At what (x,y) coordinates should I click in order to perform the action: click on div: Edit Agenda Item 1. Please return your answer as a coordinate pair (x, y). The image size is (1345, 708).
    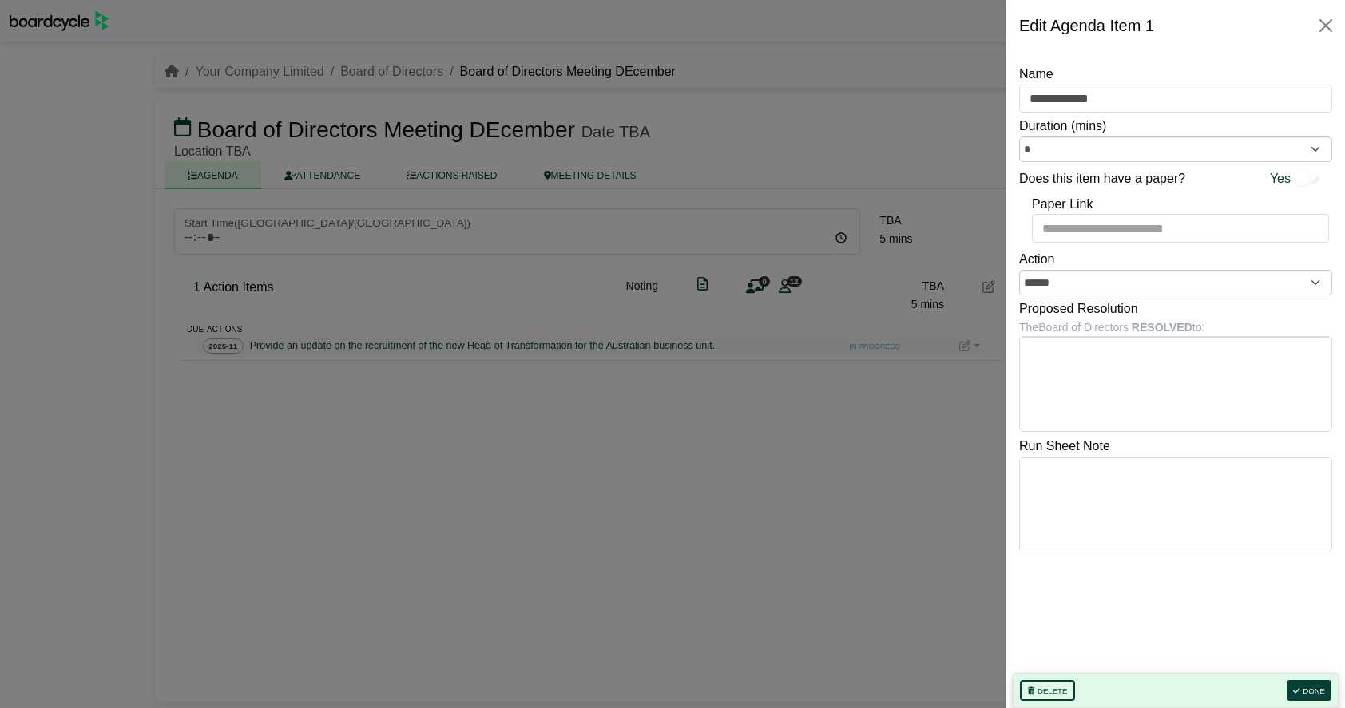
    Looking at the image, I should click on (1086, 26).